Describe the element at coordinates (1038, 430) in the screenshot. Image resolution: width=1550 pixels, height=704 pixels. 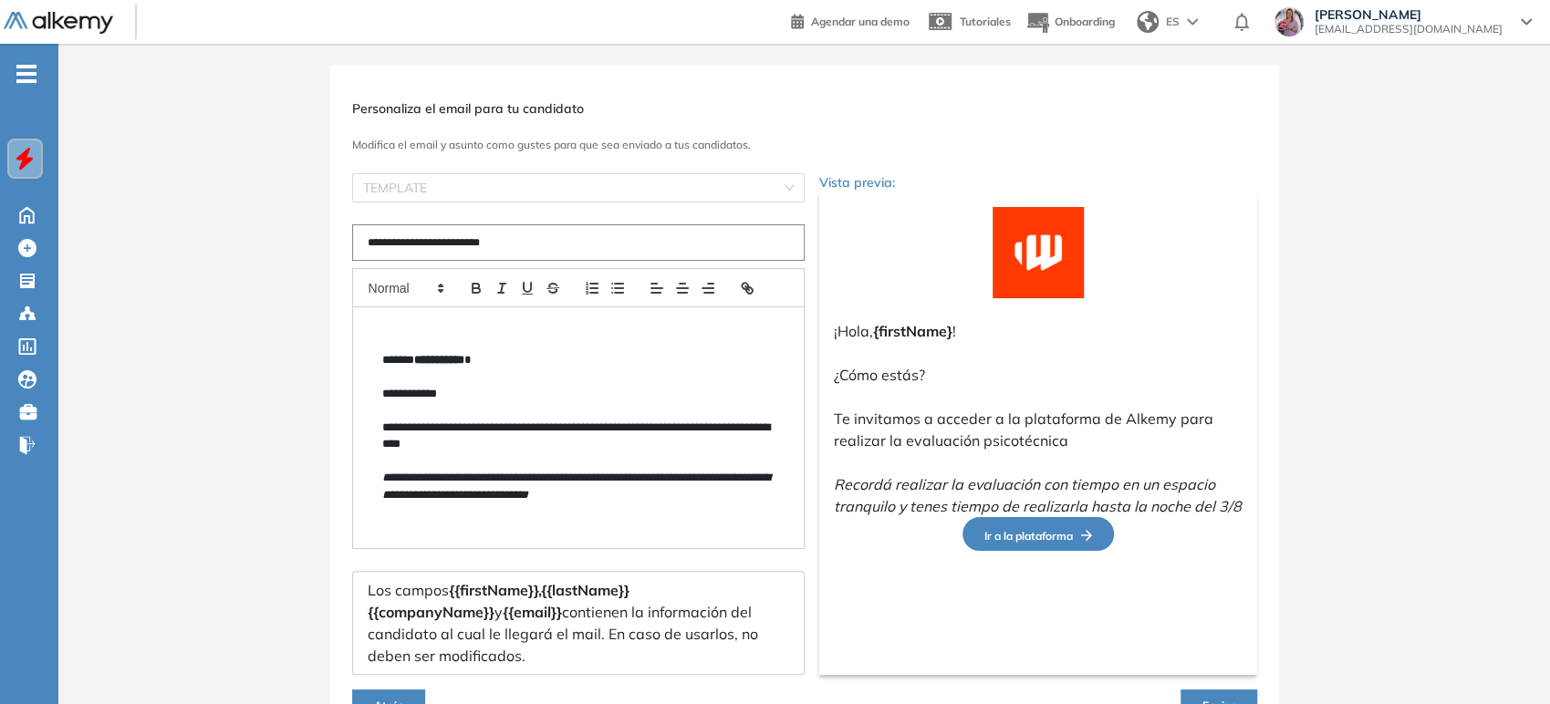
I see `p: Te invitamos a acceder a la plataforma de Alkemy para realizar la evaluación psicotécnica` at that location.